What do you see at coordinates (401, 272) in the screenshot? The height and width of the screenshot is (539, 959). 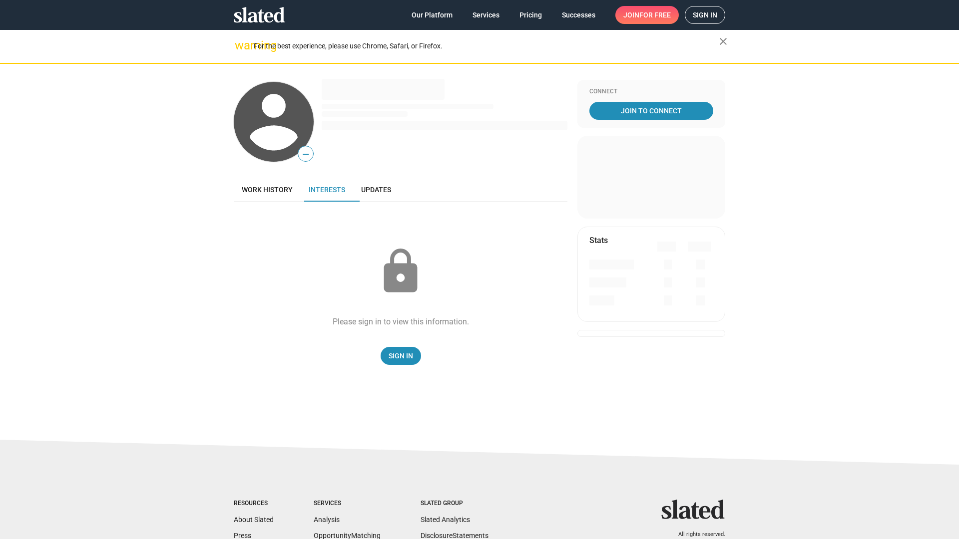 I see `mat-icon: lock` at bounding box center [401, 272].